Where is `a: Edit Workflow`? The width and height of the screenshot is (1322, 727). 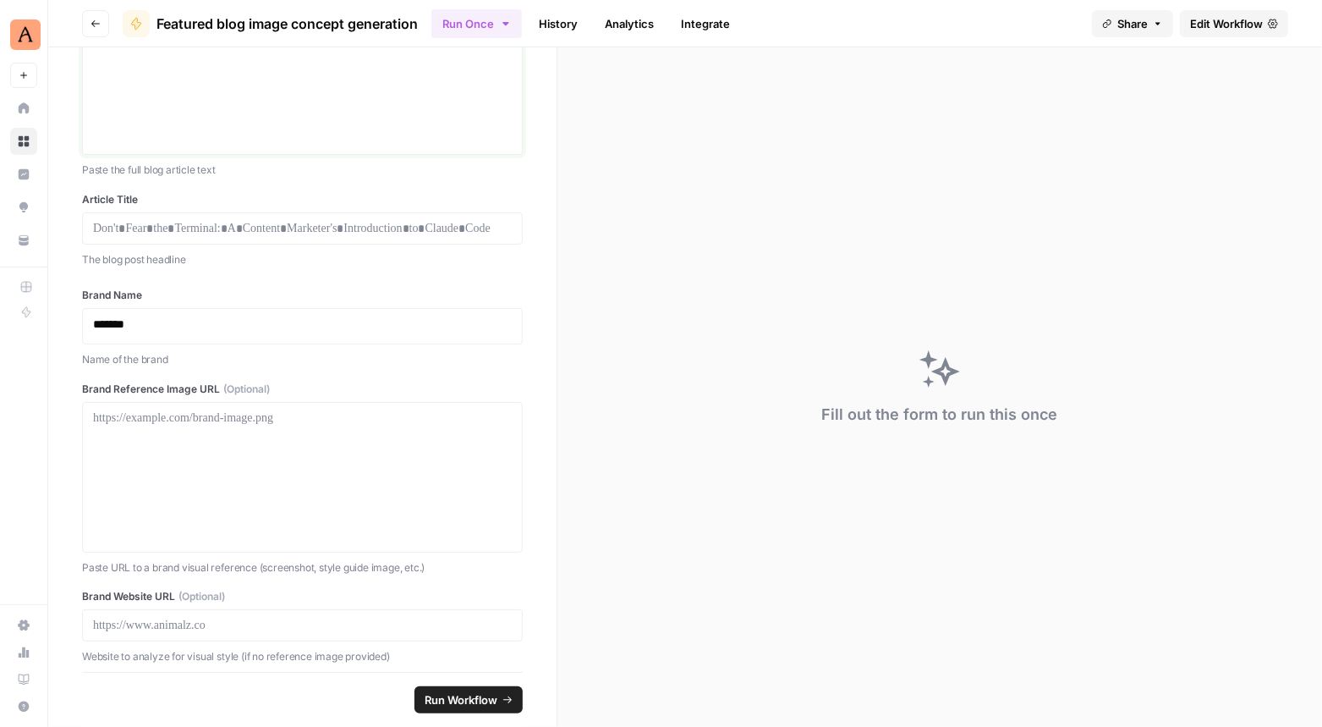 a: Edit Workflow is located at coordinates (1234, 24).